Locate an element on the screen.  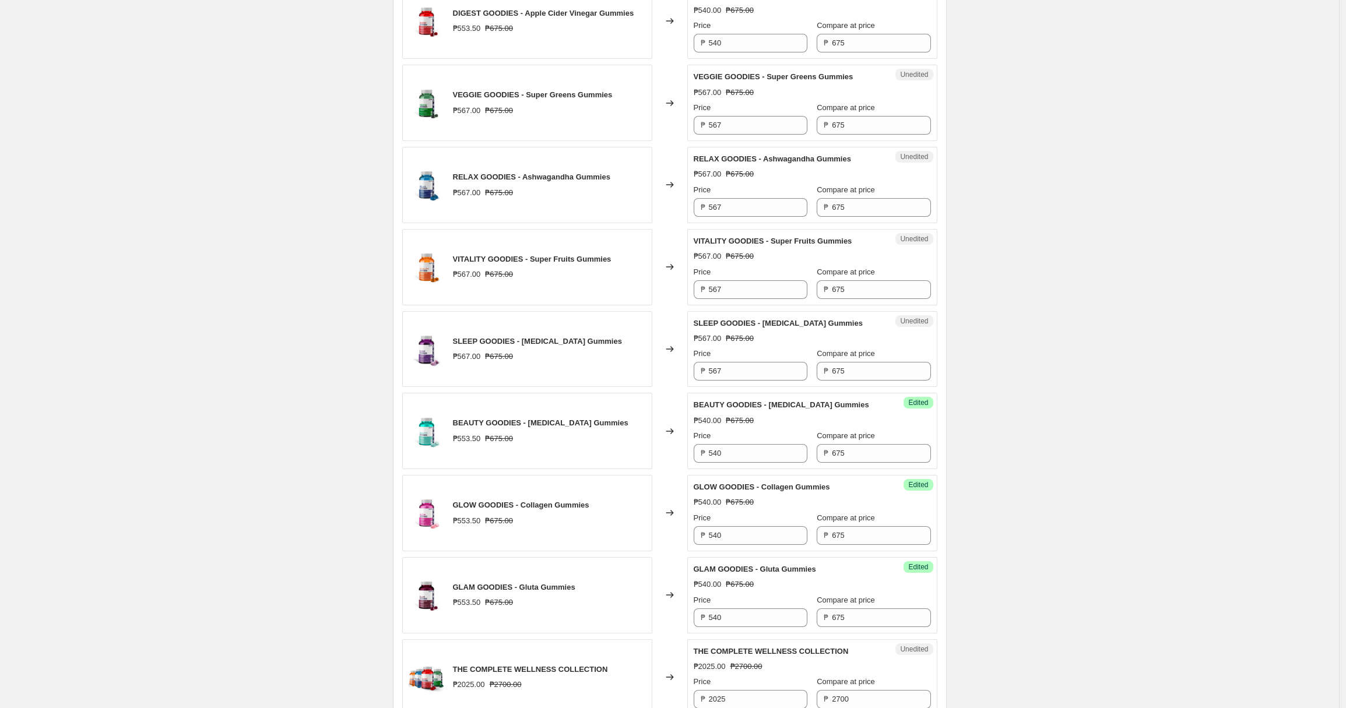
img: PDP_MKT_GLU_1_1200x1200_V7_GN_80x.png is located at coordinates (426, 595).